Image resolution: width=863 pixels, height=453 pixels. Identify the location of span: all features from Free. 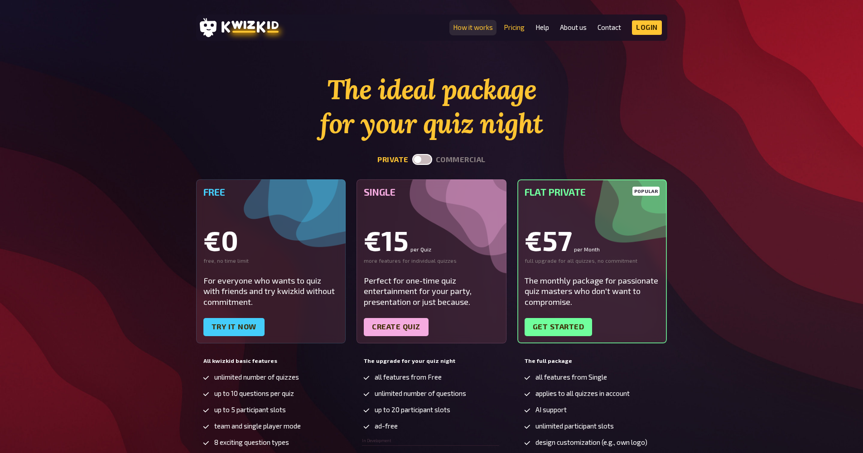
(408, 377).